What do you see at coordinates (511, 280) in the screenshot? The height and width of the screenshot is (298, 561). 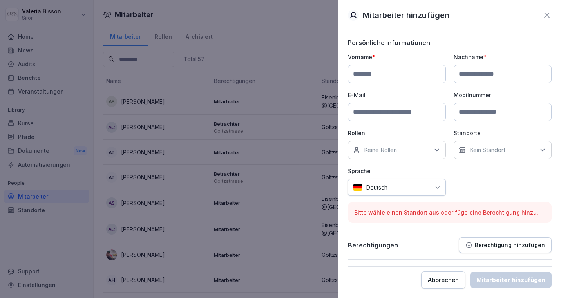 I see `button: Mitarbeiter hinzufügen` at bounding box center [511, 280].